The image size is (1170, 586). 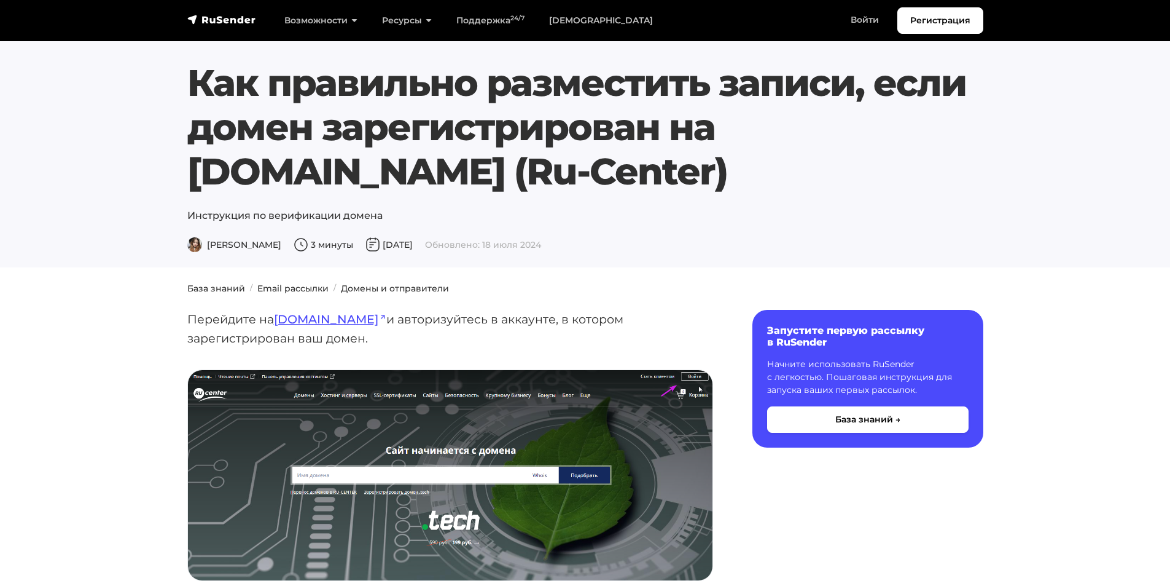 I want to click on p: Перейдите на и авторизуйтесь в аккаунте, в котором зарегистрирован ваш домен., so click(x=450, y=328).